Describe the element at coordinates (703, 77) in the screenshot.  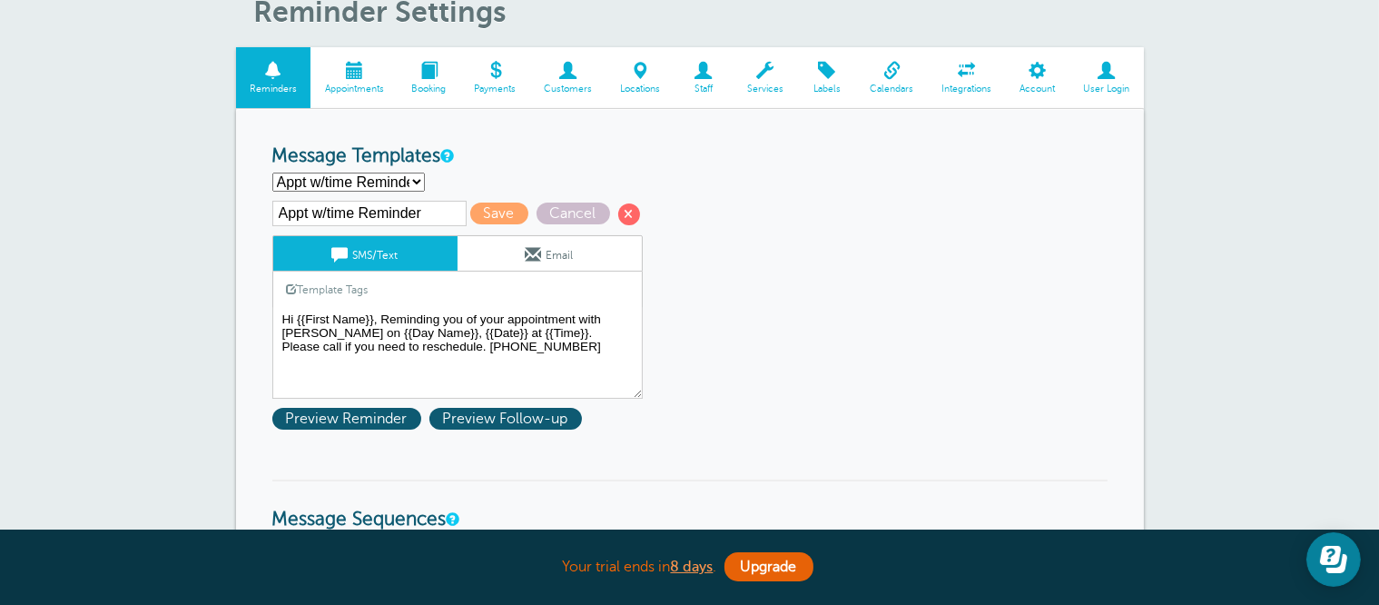
I see `a: Staff` at that location.